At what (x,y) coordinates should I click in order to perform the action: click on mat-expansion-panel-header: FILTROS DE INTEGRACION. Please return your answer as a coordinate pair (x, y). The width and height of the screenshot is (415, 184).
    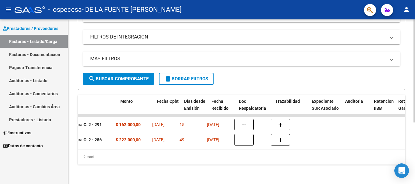
    Looking at the image, I should click on (242, 37).